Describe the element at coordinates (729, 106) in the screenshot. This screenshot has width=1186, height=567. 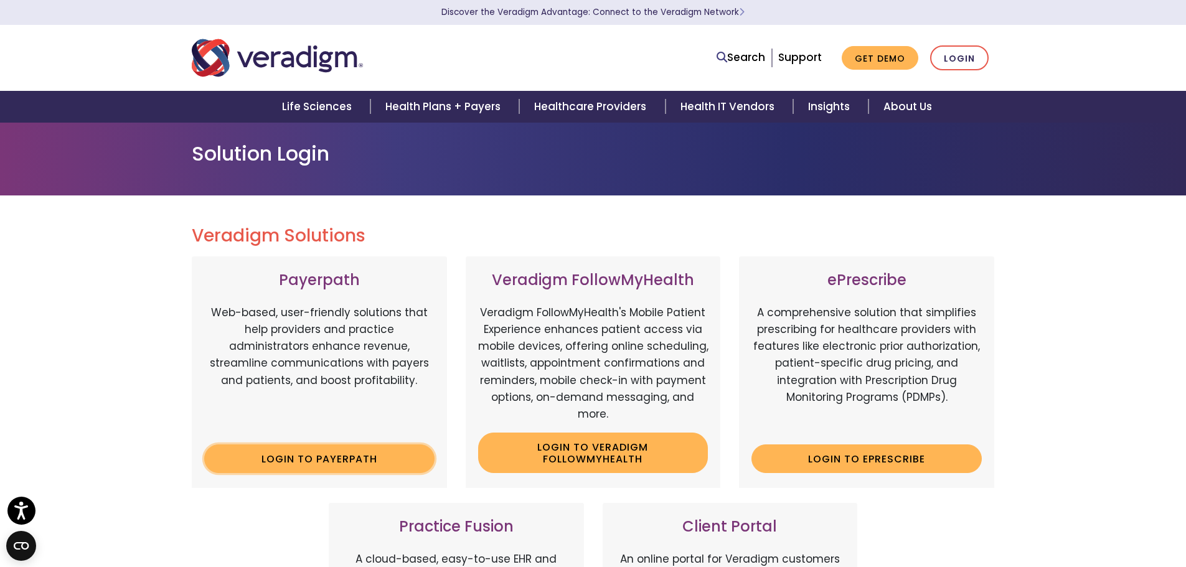
I see `a: Health IT Vendors` at that location.